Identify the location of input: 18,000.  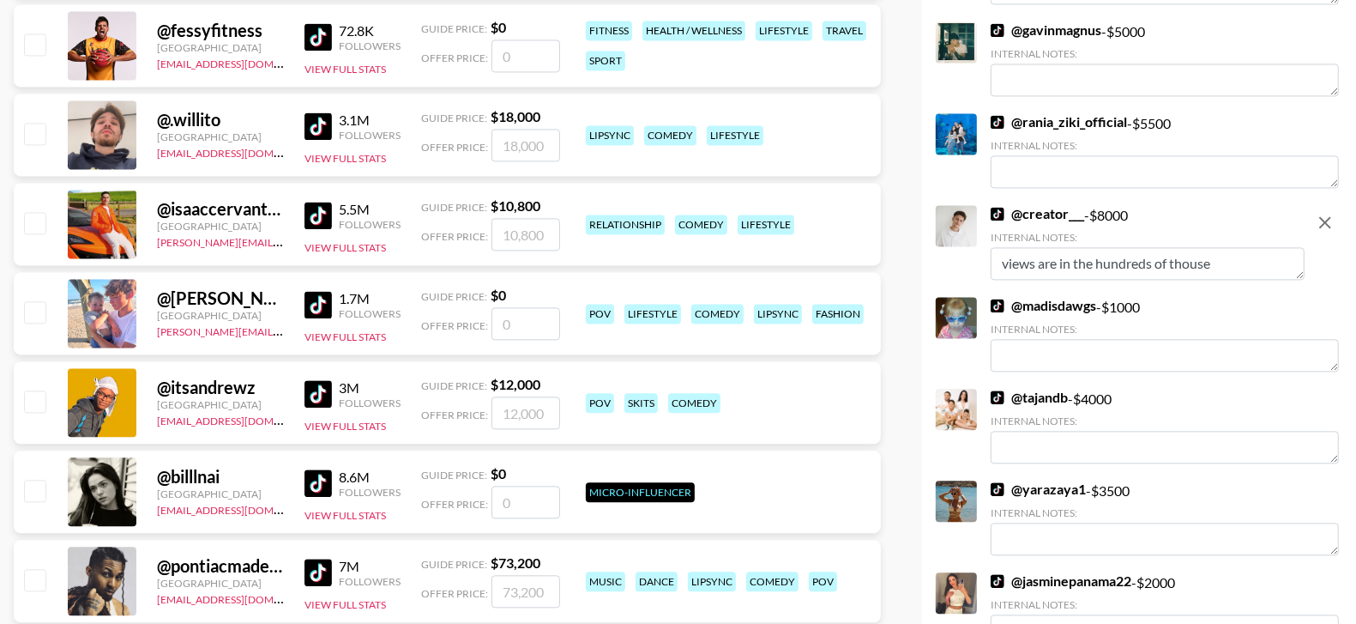
(526, 145).